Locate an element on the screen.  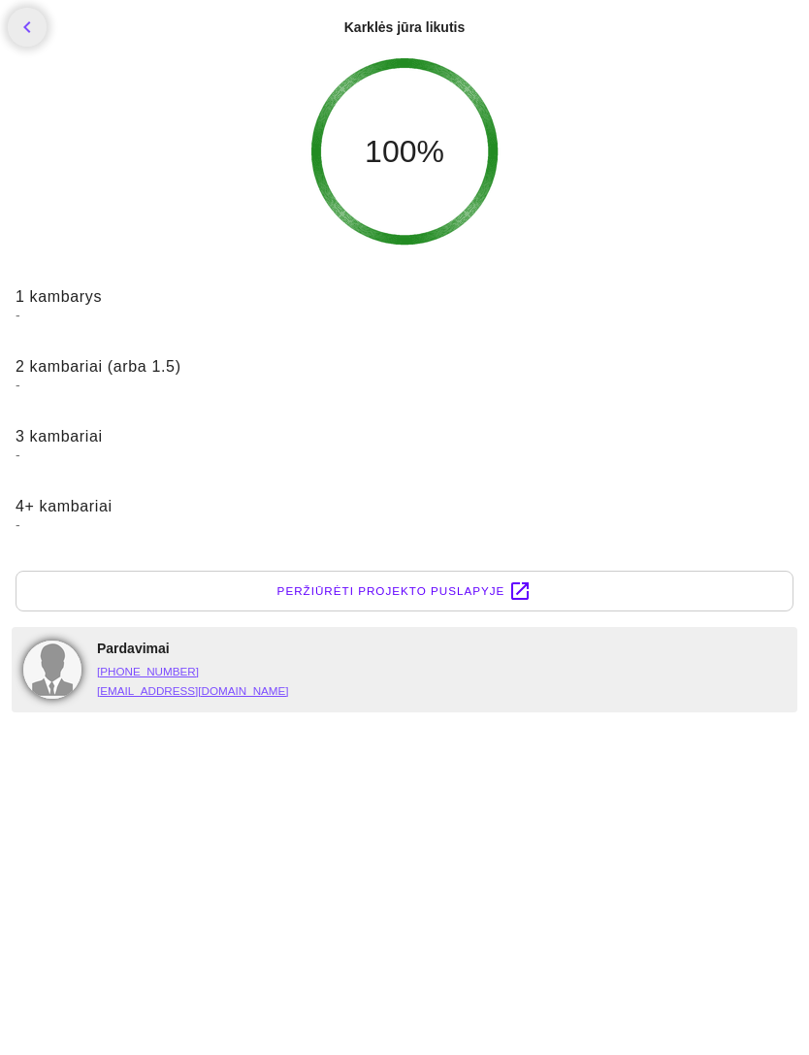
a: chevron_left is located at coordinates (27, 27).